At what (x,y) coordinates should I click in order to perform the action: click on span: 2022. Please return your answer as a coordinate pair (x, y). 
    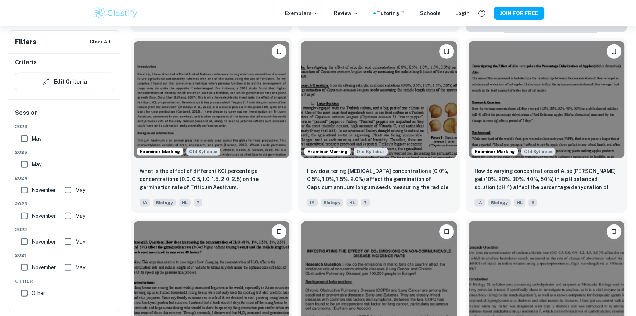
    Looking at the image, I should click on (64, 229).